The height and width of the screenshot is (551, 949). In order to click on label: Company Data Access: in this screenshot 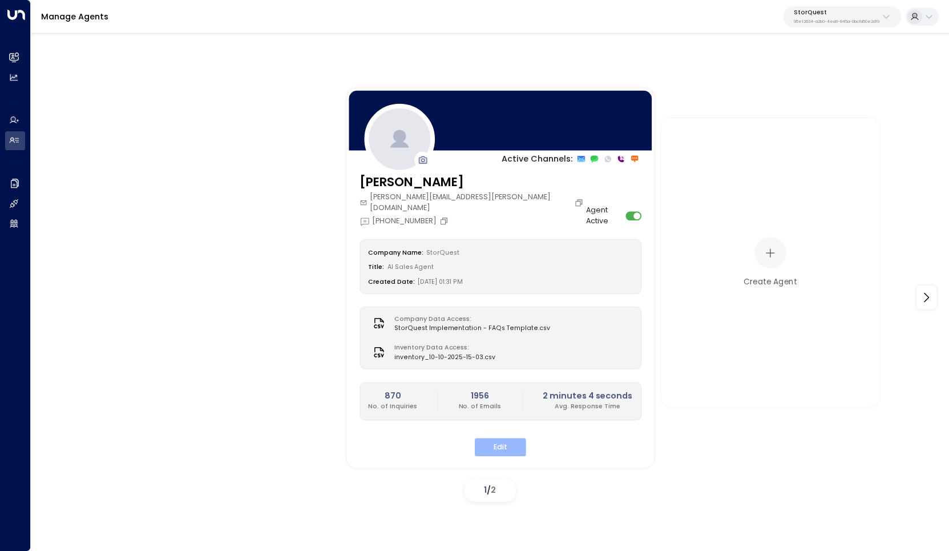, I will do `click(470, 319)`.